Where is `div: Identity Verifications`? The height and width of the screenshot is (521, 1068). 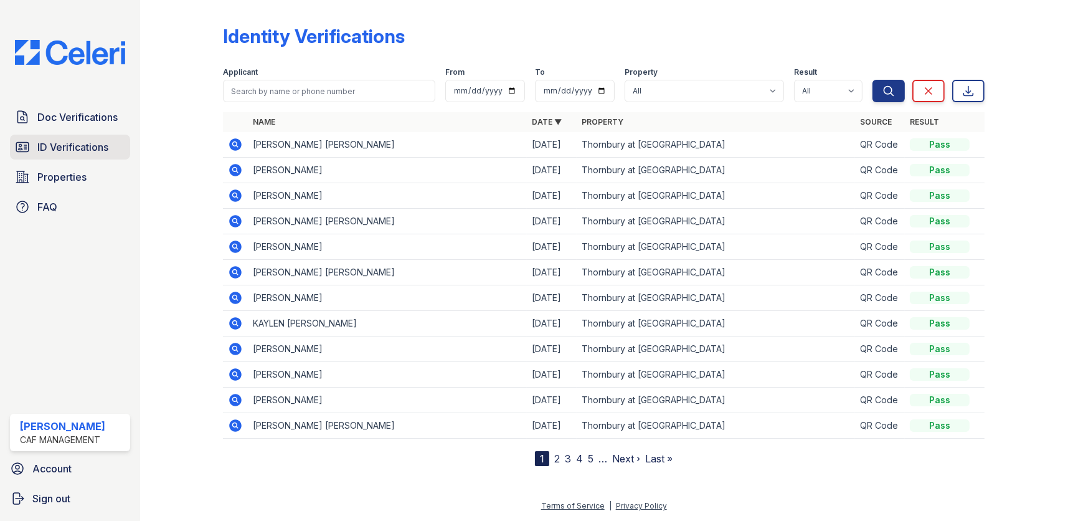 div: Identity Verifications is located at coordinates (314, 36).